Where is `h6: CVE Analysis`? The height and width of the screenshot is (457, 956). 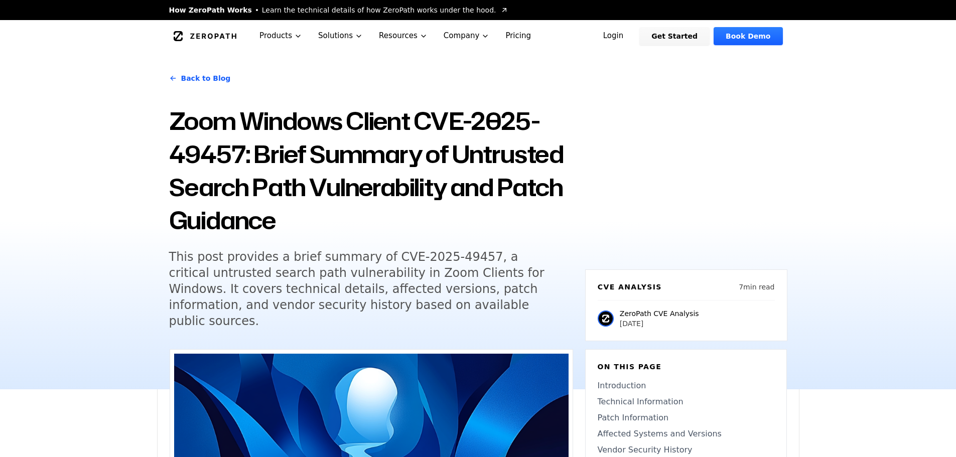 h6: CVE Analysis is located at coordinates (630, 287).